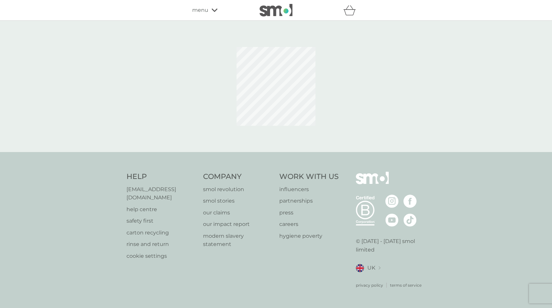 Image resolution: width=552 pixels, height=308 pixels. What do you see at coordinates (309, 236) in the screenshot?
I see `a: hygiene poverty` at bounding box center [309, 236].